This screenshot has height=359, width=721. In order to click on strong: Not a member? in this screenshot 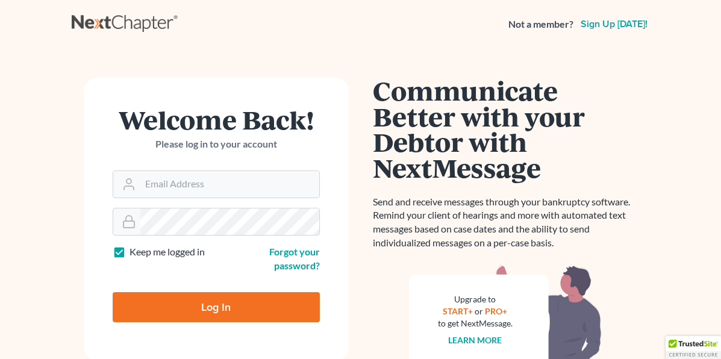, I will do `click(541, 24)`.